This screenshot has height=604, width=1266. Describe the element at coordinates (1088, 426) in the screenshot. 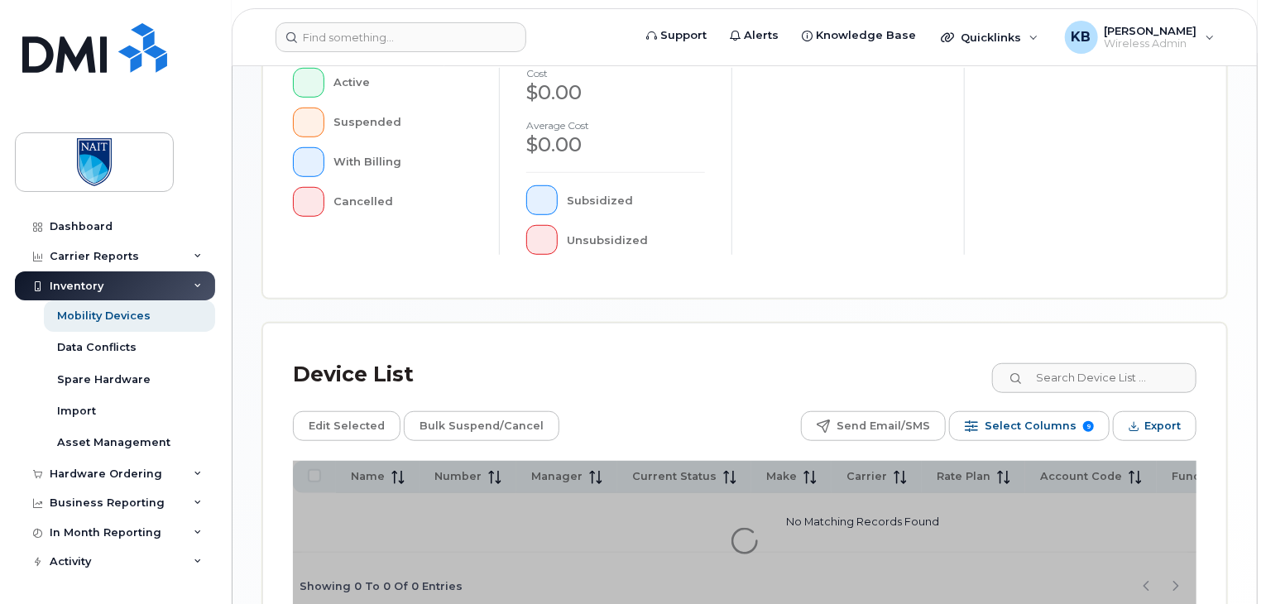

I see `span: 9` at that location.